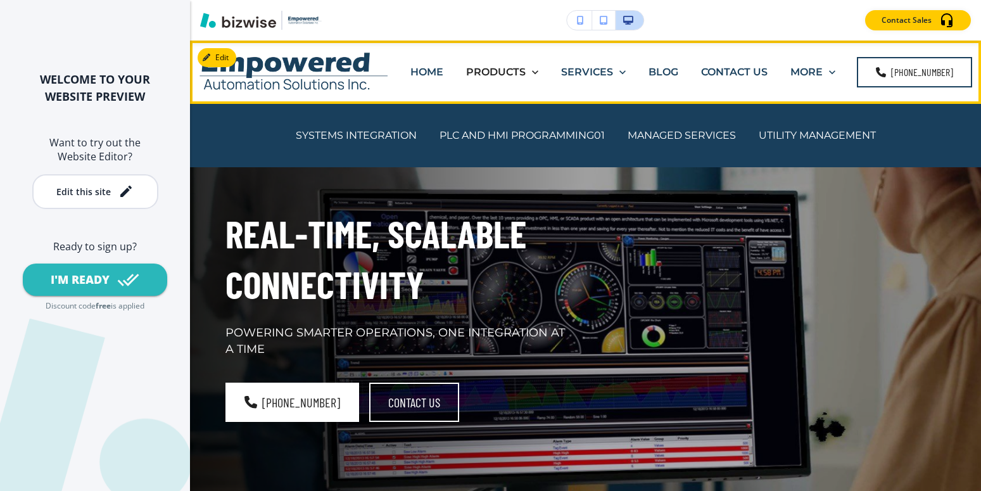 The image size is (981, 491). Describe the element at coordinates (95, 191) in the screenshot. I see `button: Edit this site` at that location.